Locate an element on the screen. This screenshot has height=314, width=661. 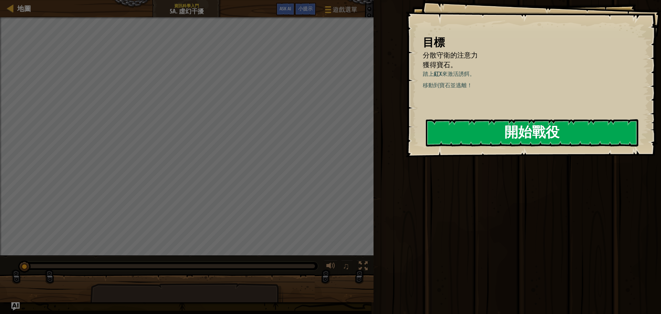
span: 遊戲選單 is located at coordinates (345, 10).